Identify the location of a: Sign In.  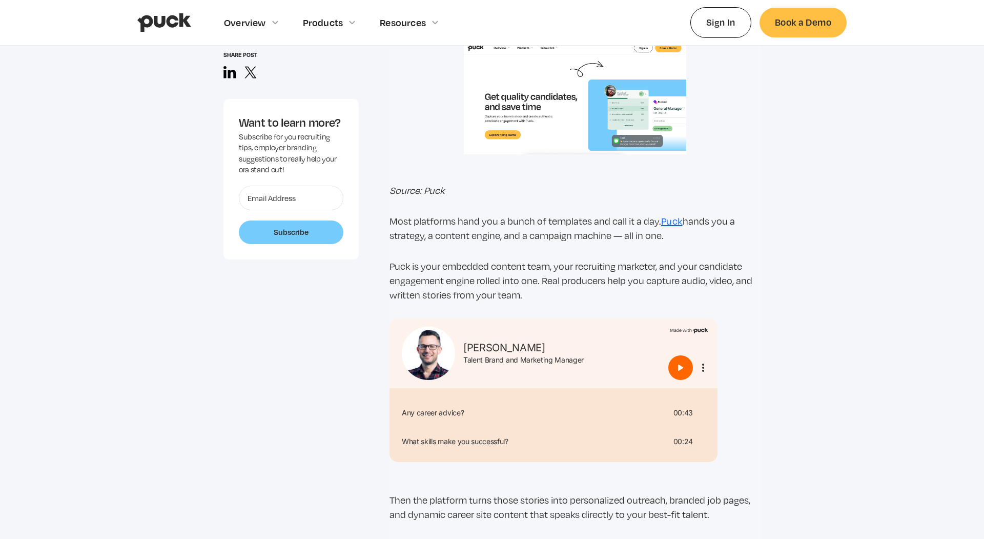
(721, 22).